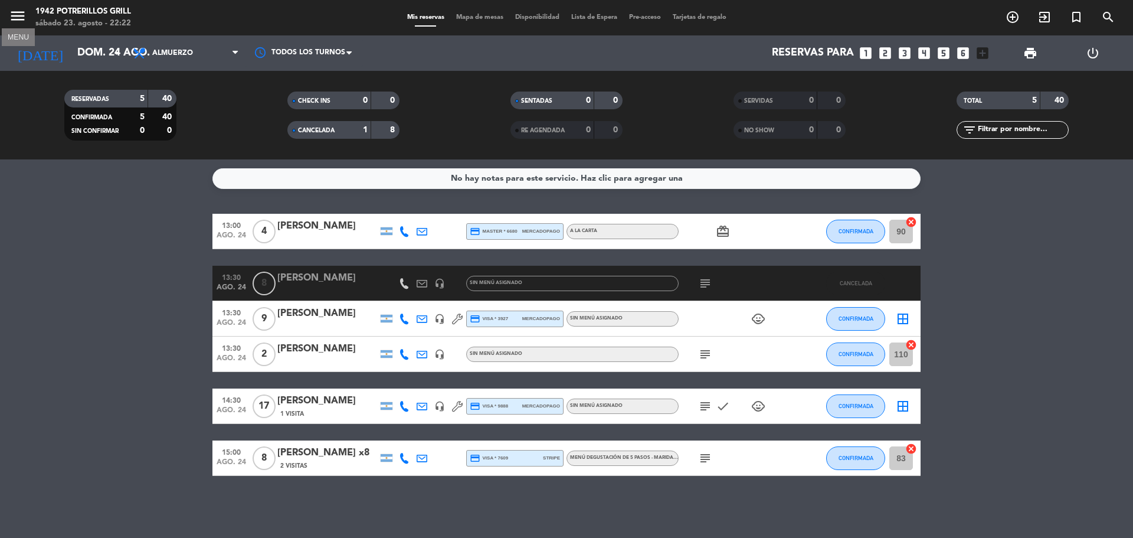 This screenshot has width=1133, height=538. I want to click on span: Reservas para, so click(813, 53).